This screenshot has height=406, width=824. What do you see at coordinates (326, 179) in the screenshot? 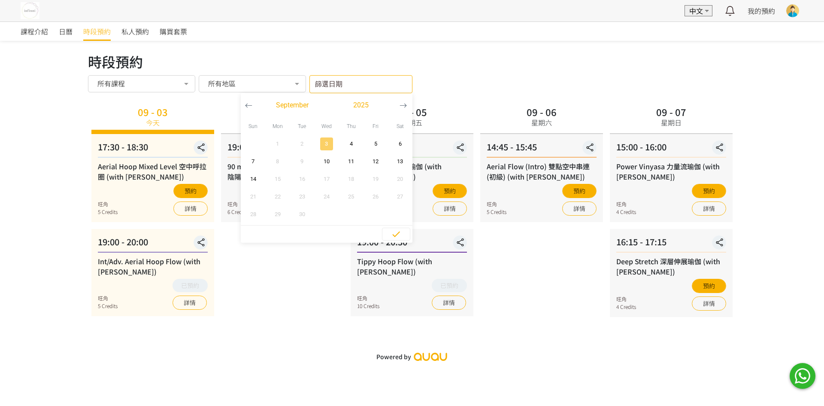
I see `span: 17` at bounding box center [326, 179].